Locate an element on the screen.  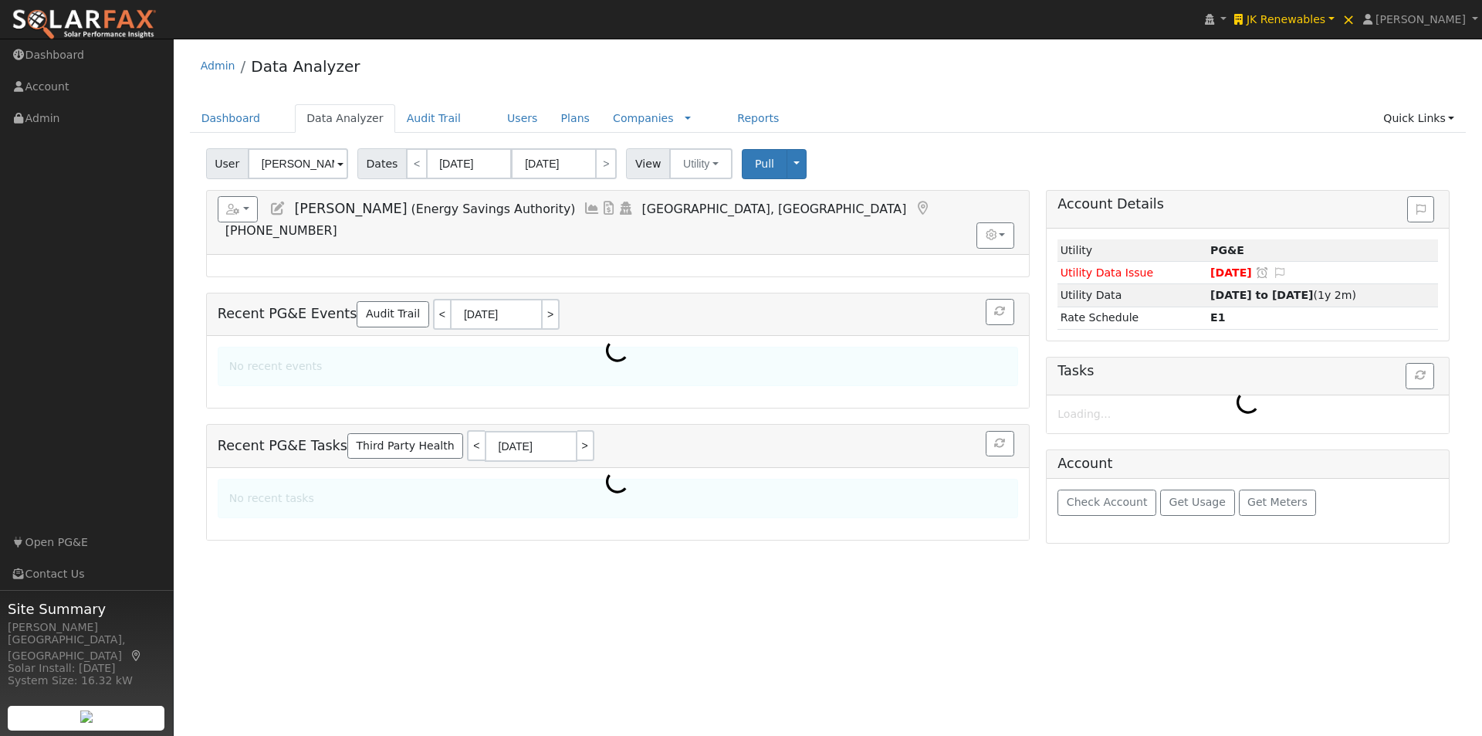
button: Get Usage is located at coordinates (1197, 503).